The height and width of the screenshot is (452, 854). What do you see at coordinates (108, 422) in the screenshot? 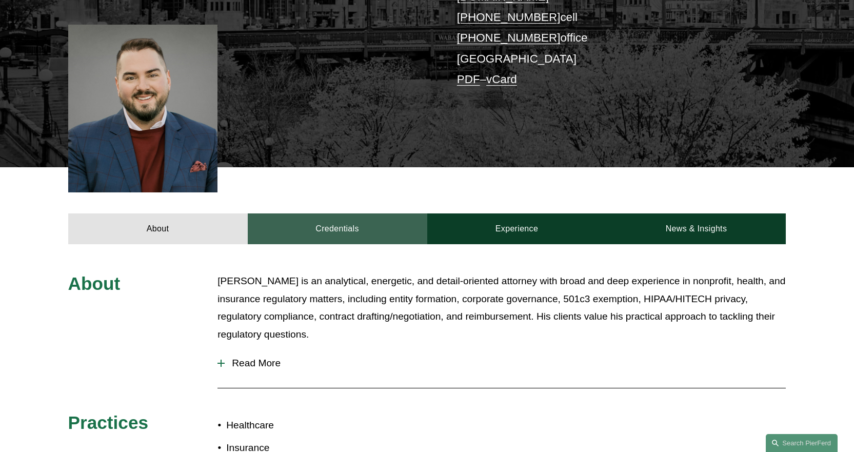
I see `span: Practices` at bounding box center [108, 422].